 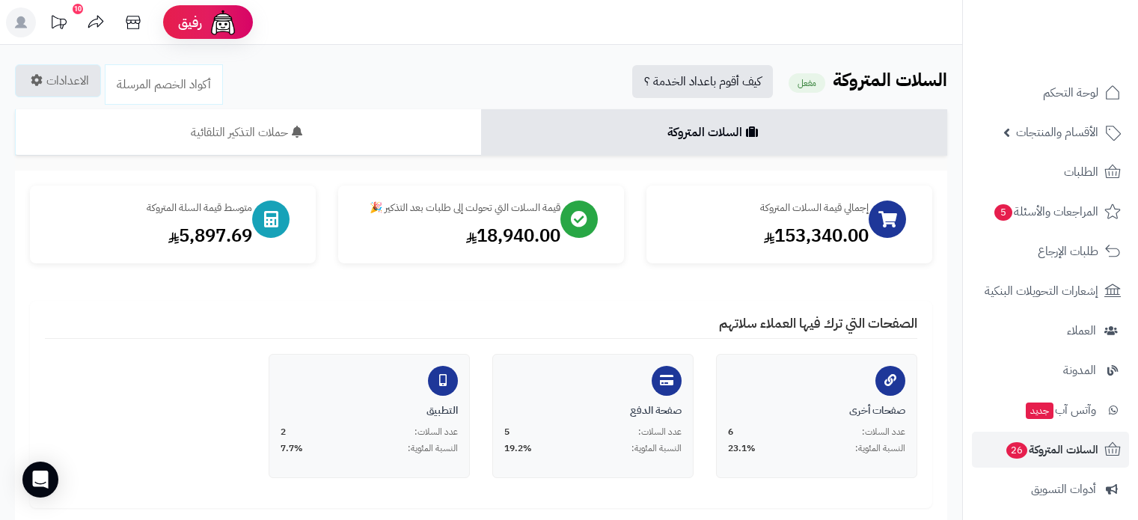 What do you see at coordinates (1050, 212) in the screenshot?
I see `a: المراجعات والأسئلة5` at bounding box center [1050, 212].